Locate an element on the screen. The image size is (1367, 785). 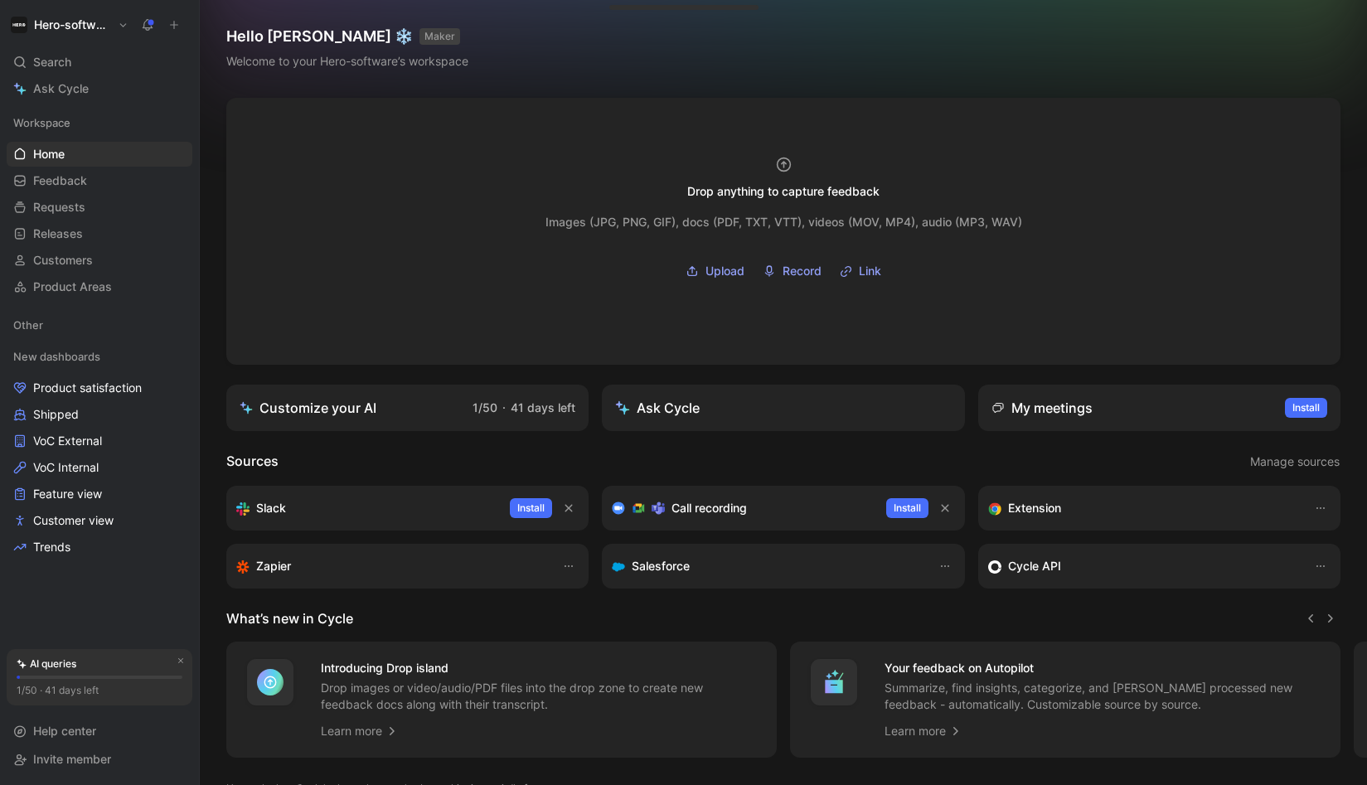
span: Other is located at coordinates (28, 325).